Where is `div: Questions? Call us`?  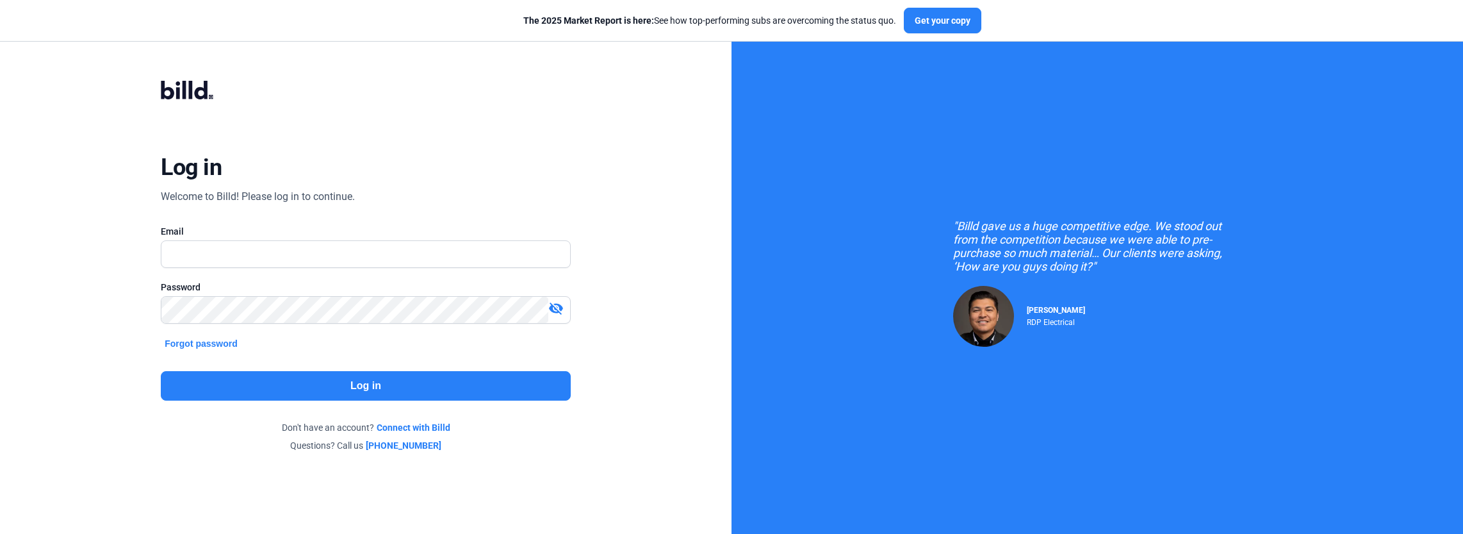 div: Questions? Call us is located at coordinates (366, 445).